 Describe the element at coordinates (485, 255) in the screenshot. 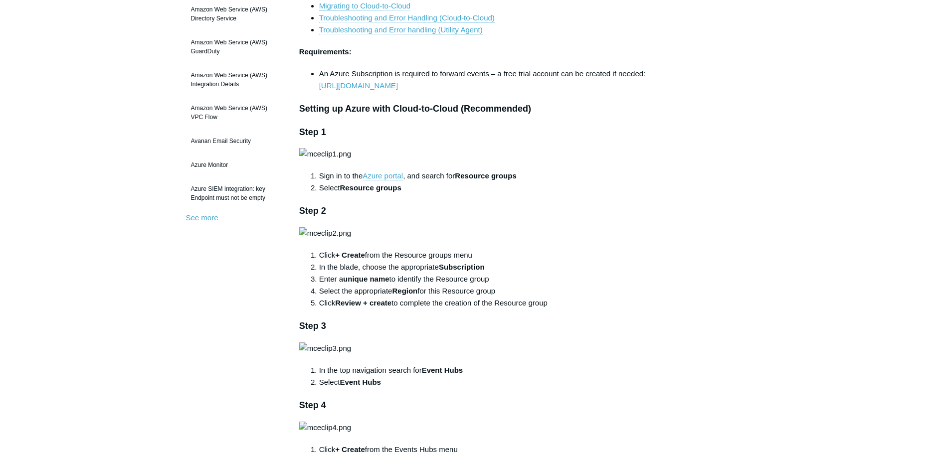

I see `li: Click from the Resource groups menu` at that location.